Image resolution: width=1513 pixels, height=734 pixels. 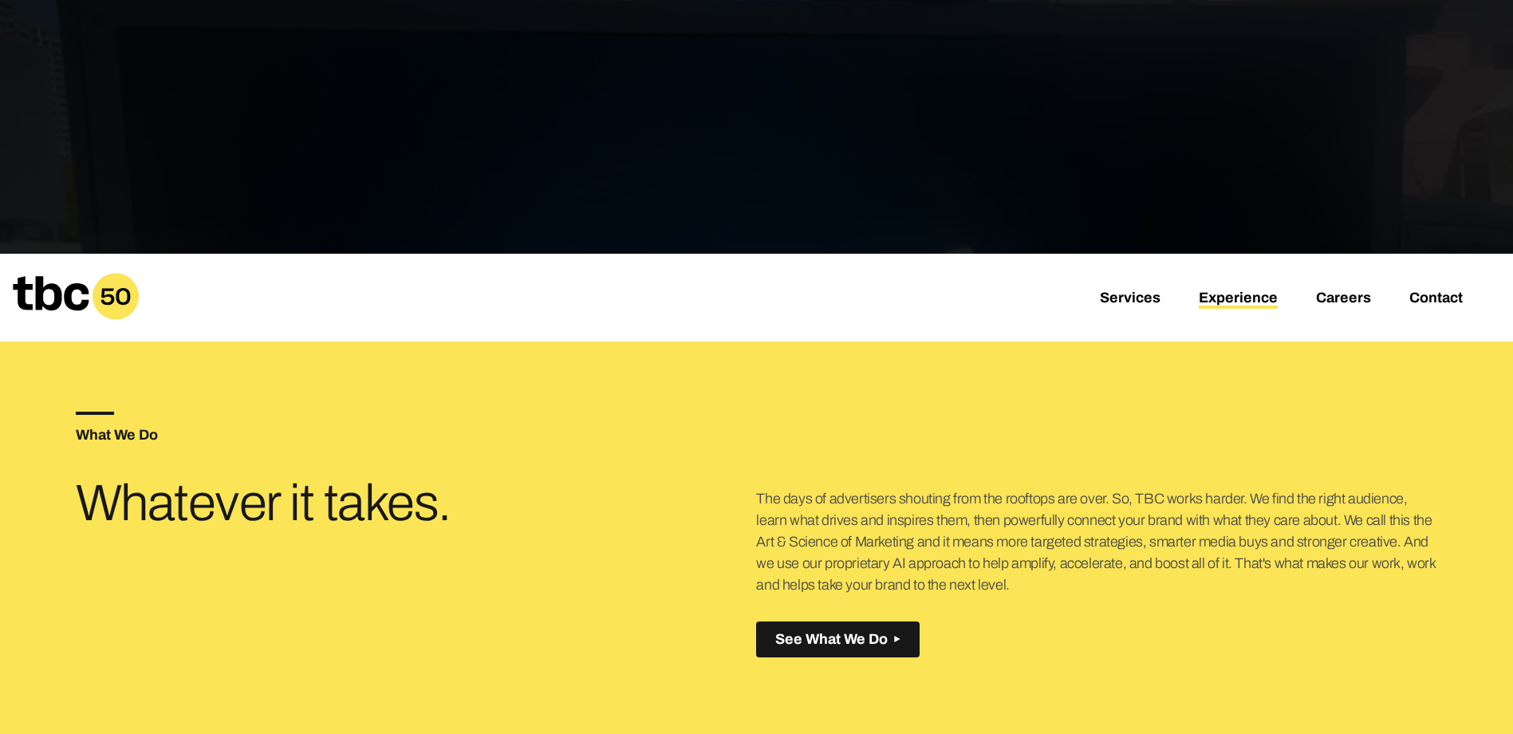 I want to click on a: Services, so click(x=1130, y=299).